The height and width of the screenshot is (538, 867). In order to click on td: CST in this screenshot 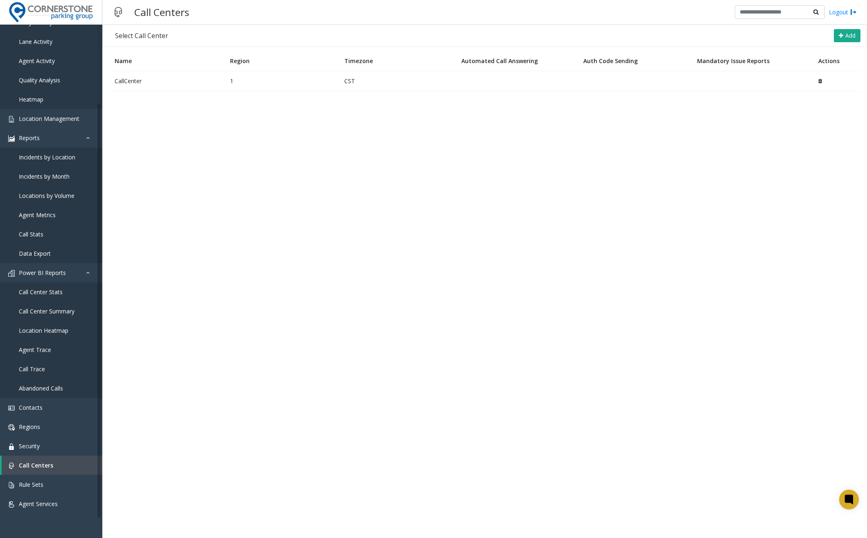, I will do `click(397, 81)`.